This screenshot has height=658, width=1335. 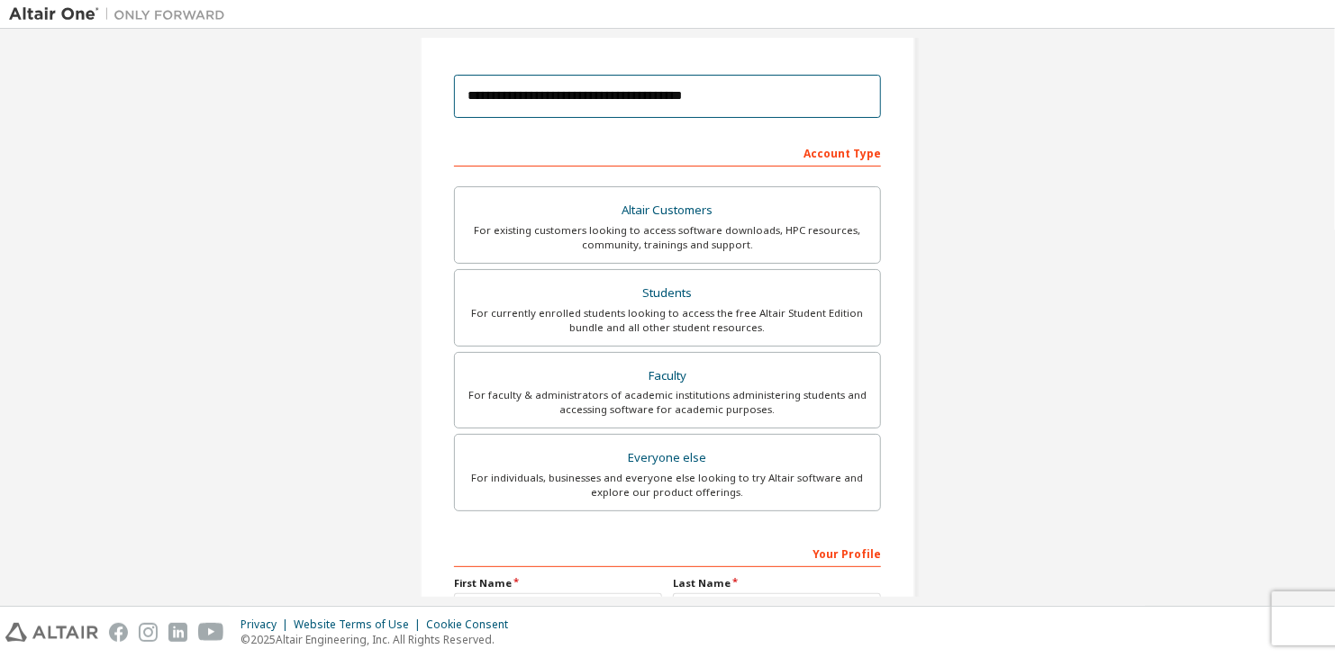 I want to click on div: For individuals, businesses and everyone else looking to try Altair software and explore our prod..., so click(x=667, y=485).